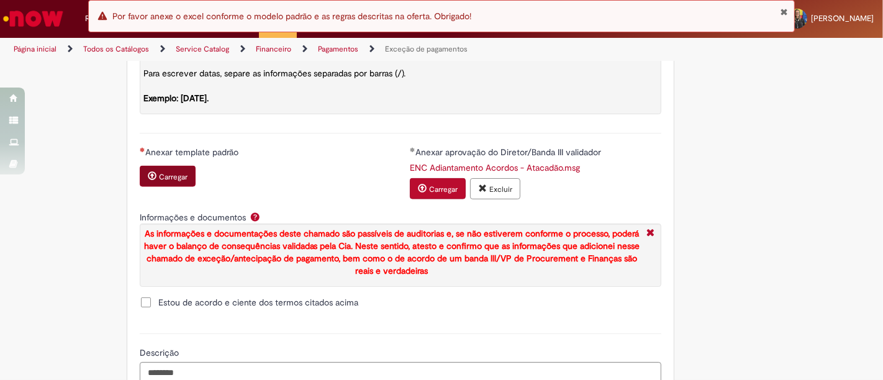 The width and height of the screenshot is (883, 380). I want to click on strong: As informações e documentações deste chamado são passíveis de auditorias e, se não estiverem conf..., so click(392, 252).